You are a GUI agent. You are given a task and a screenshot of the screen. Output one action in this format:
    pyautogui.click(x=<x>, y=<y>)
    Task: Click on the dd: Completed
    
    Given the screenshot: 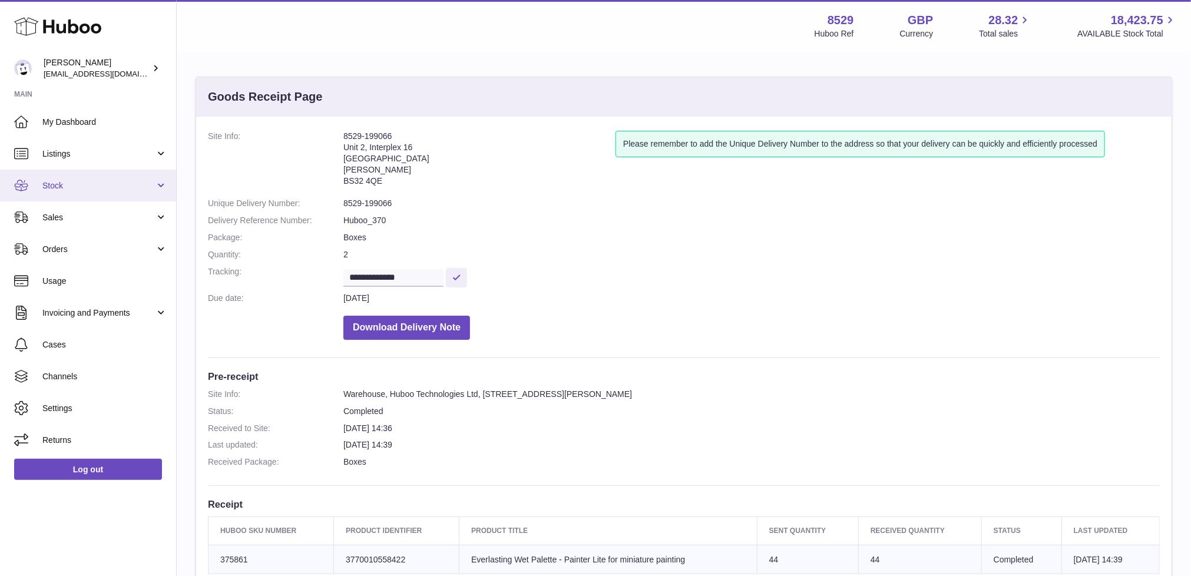 What is the action you would take?
    pyautogui.click(x=751, y=411)
    